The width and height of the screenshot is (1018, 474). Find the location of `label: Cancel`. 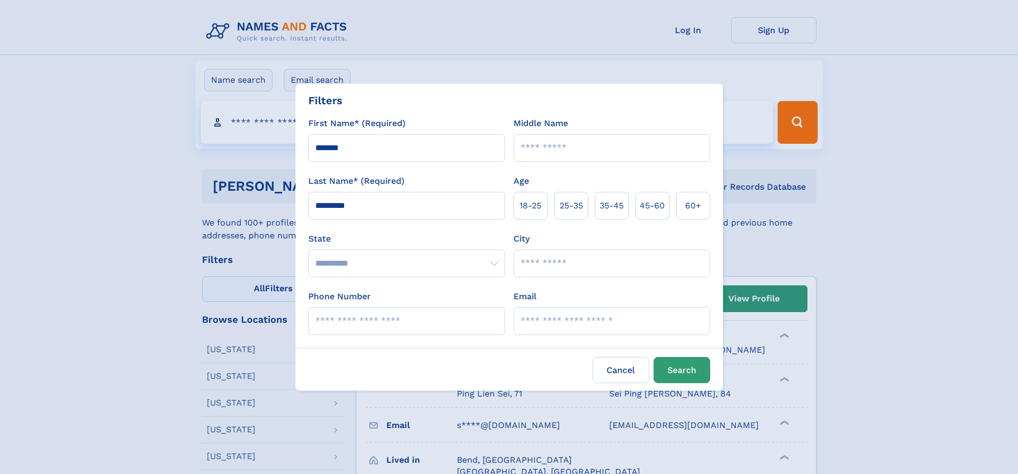

label: Cancel is located at coordinates (621, 370).